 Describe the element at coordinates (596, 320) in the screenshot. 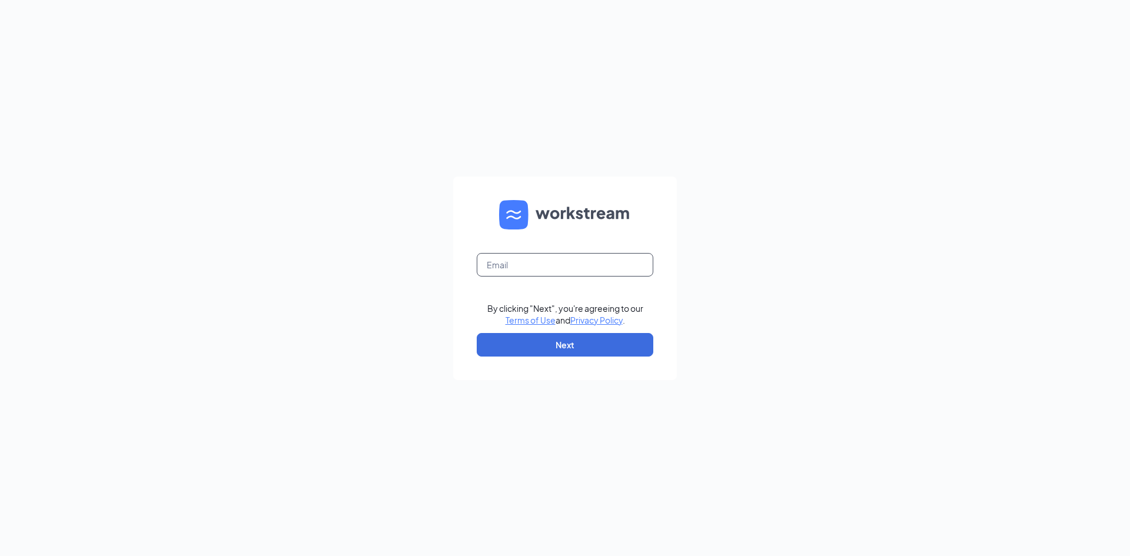

I see `a: Privacy Policy` at that location.